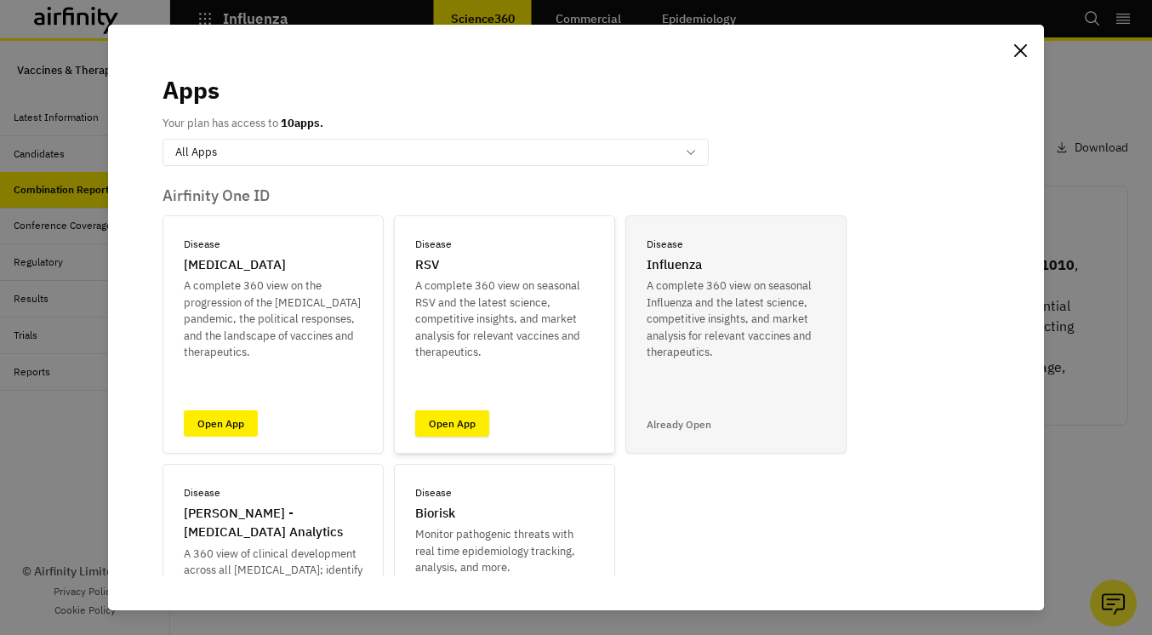 The height and width of the screenshot is (635, 1152). Describe the element at coordinates (196, 152) in the screenshot. I see `p: All Apps` at that location.